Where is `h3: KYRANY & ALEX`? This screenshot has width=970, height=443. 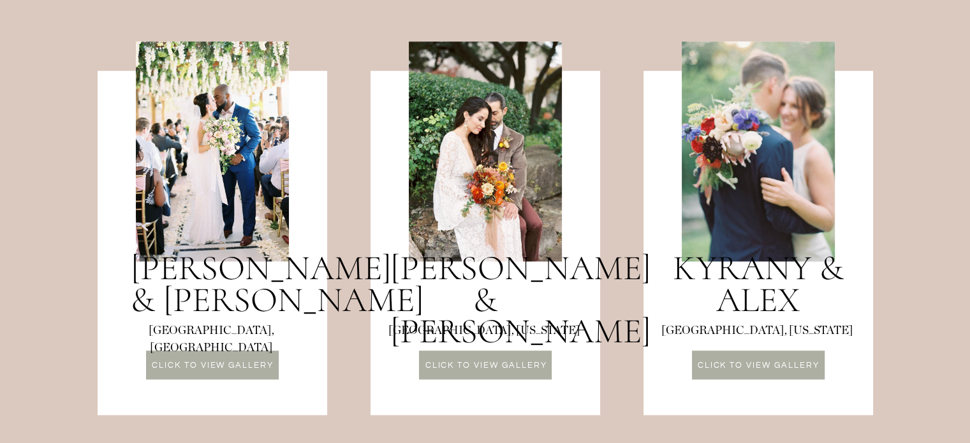 h3: KYRANY & ALEX is located at coordinates (759, 285).